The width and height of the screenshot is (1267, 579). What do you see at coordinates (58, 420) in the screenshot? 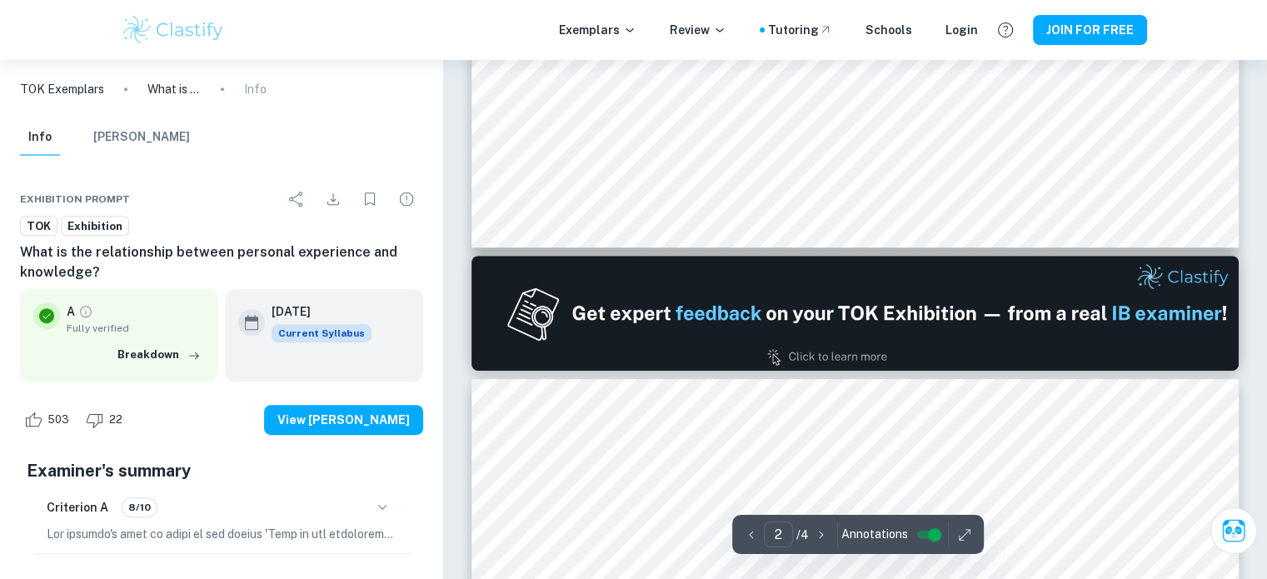
I see `span: 503` at bounding box center [58, 420].